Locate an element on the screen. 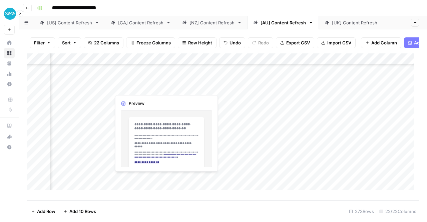 This screenshot has height=222, width=427. span: Freeze Columns is located at coordinates (154, 43).